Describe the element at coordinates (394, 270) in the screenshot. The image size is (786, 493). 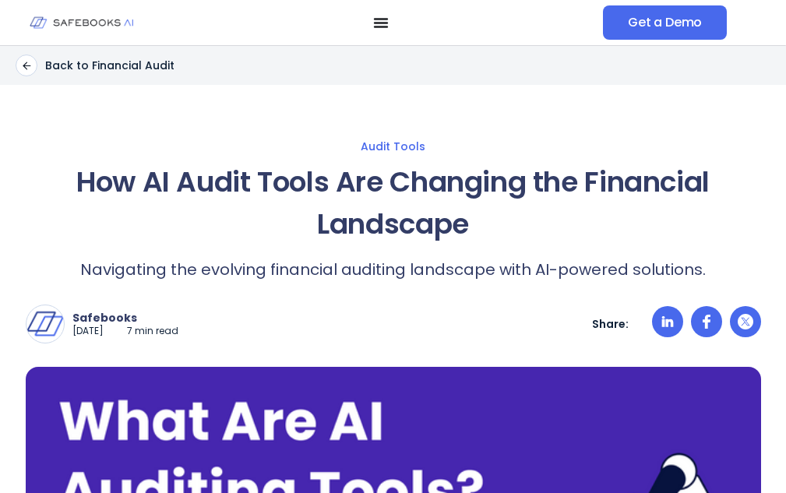
I see `p: Navigating the evolving financial auditing landscape with AI-powered solutions.` at that location.